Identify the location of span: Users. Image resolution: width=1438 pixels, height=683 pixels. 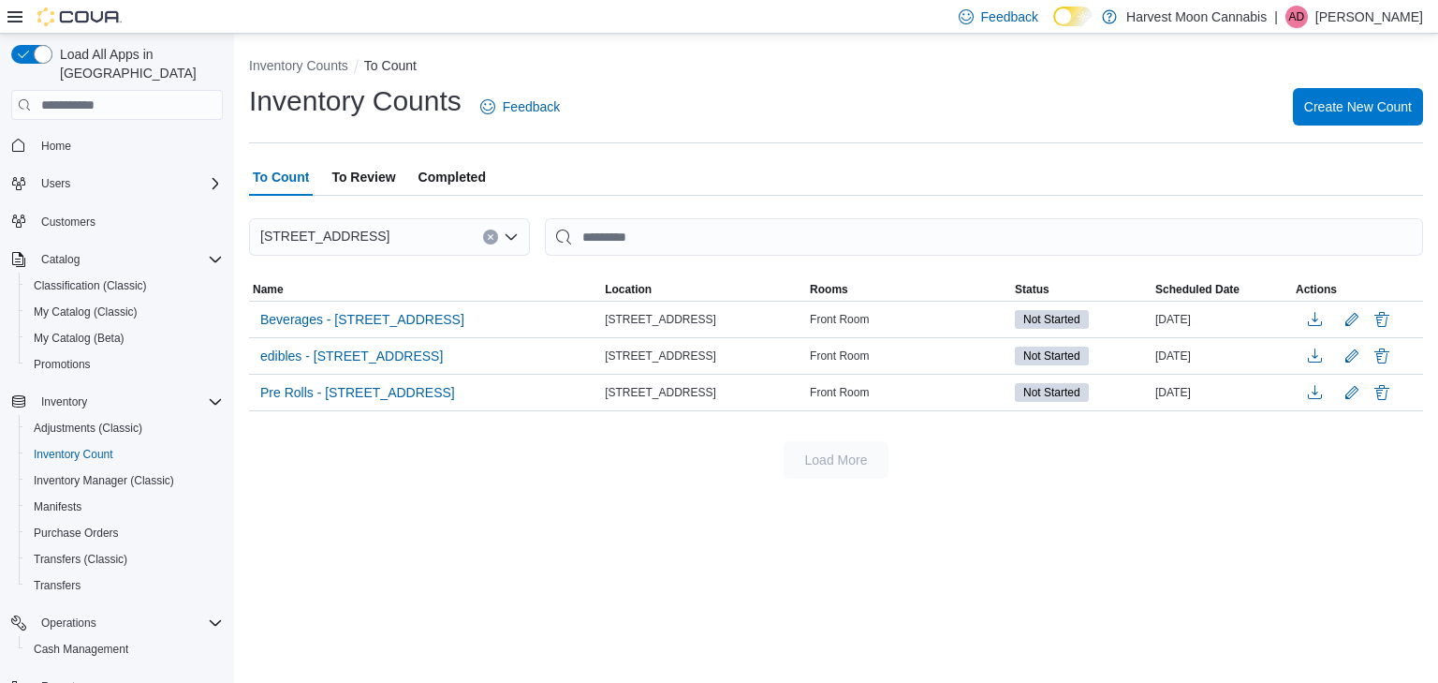
(128, 184).